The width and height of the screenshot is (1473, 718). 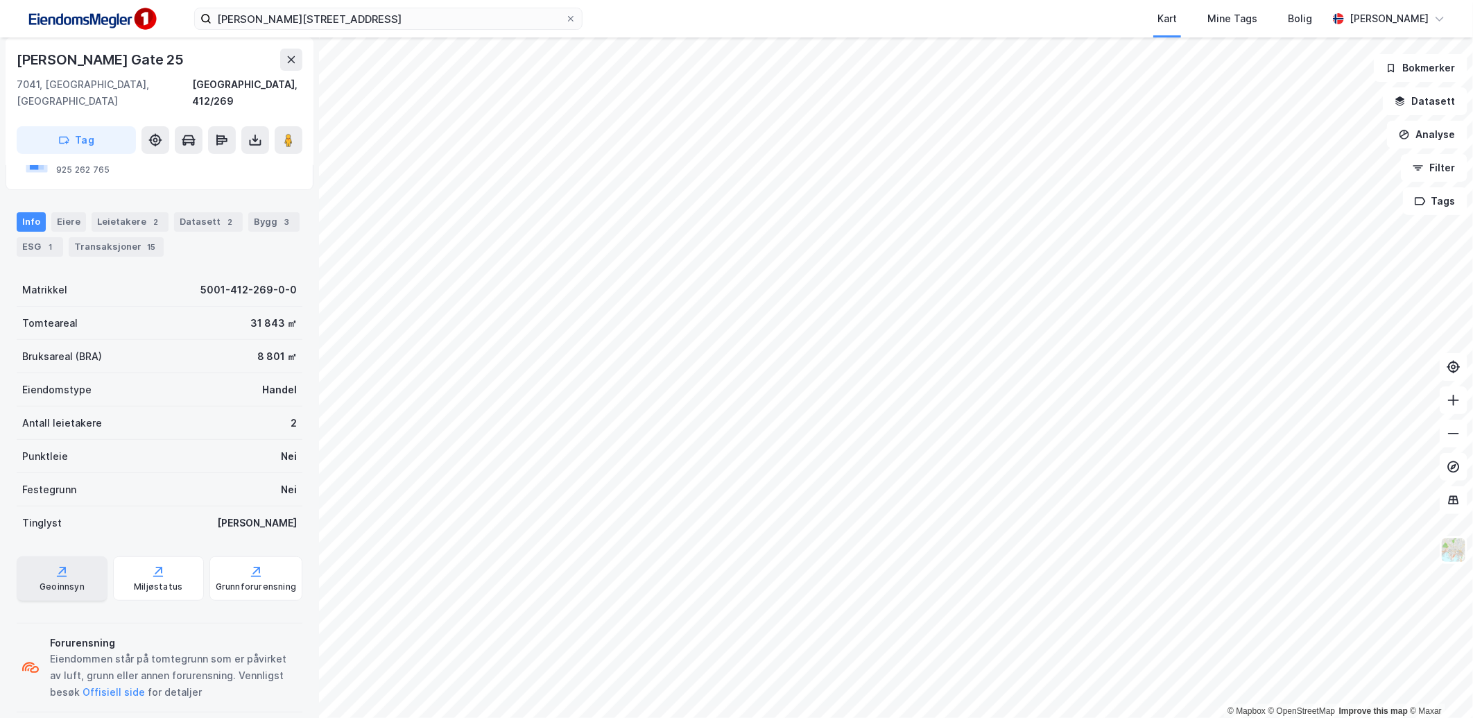 I want to click on div: Festegrunn, so click(x=49, y=490).